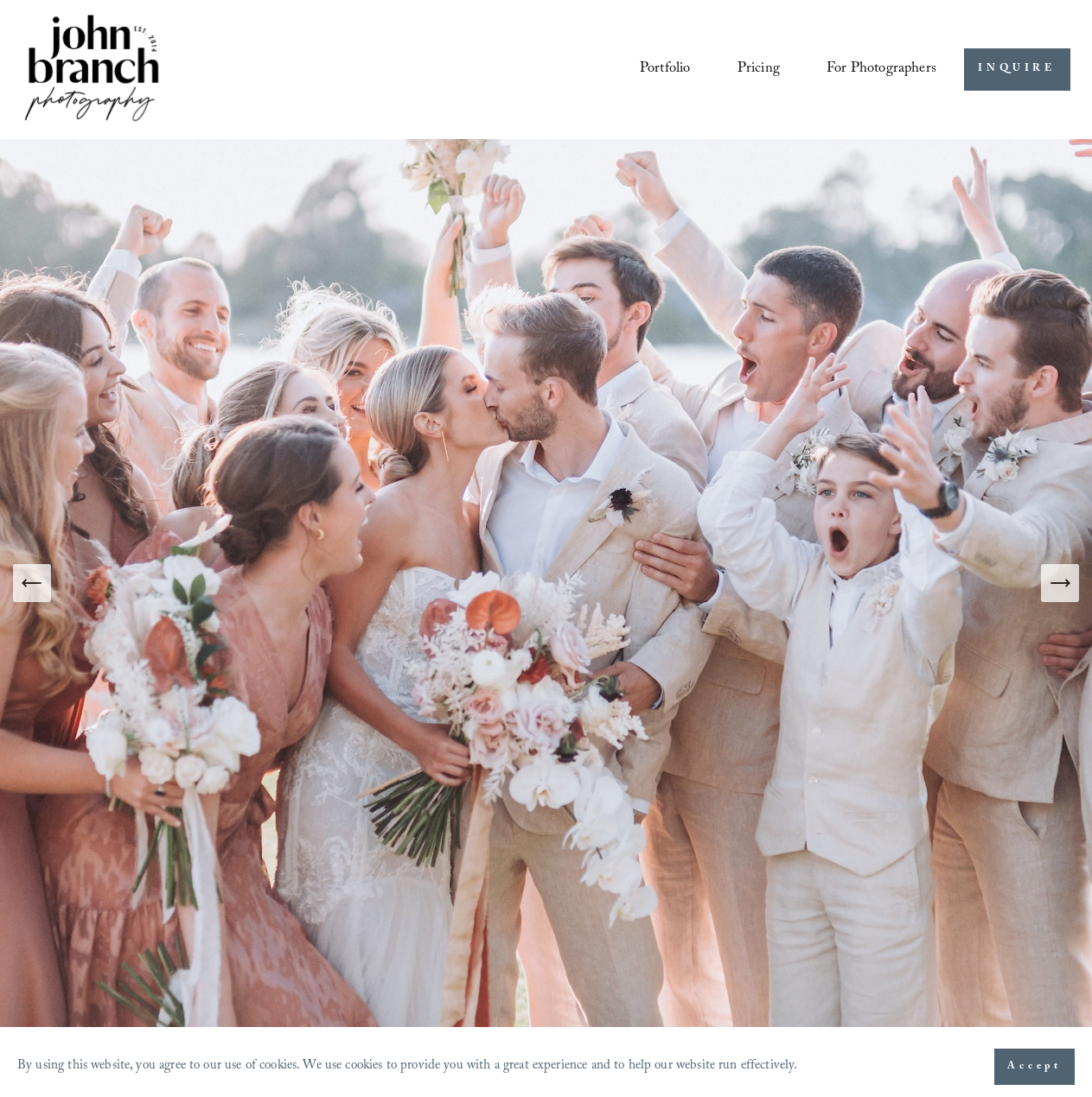 The image size is (1092, 1097). Describe the element at coordinates (1034, 1067) in the screenshot. I see `button: Accept` at that location.